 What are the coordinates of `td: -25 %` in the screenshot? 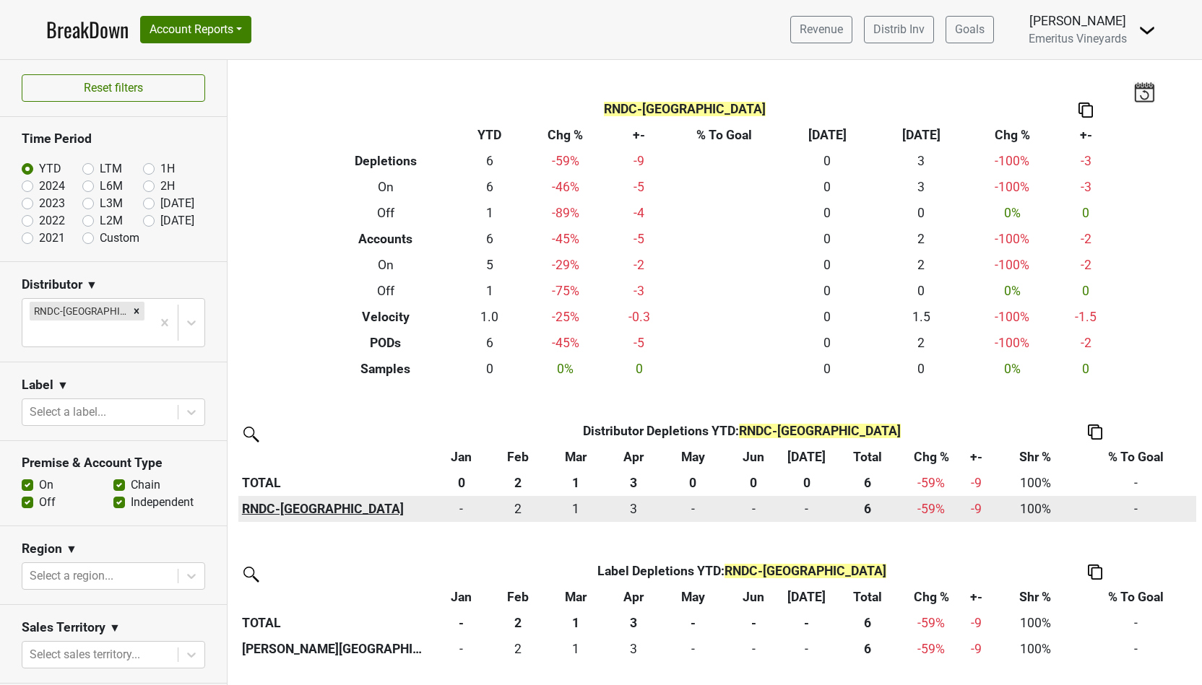 It's located at (565, 317).